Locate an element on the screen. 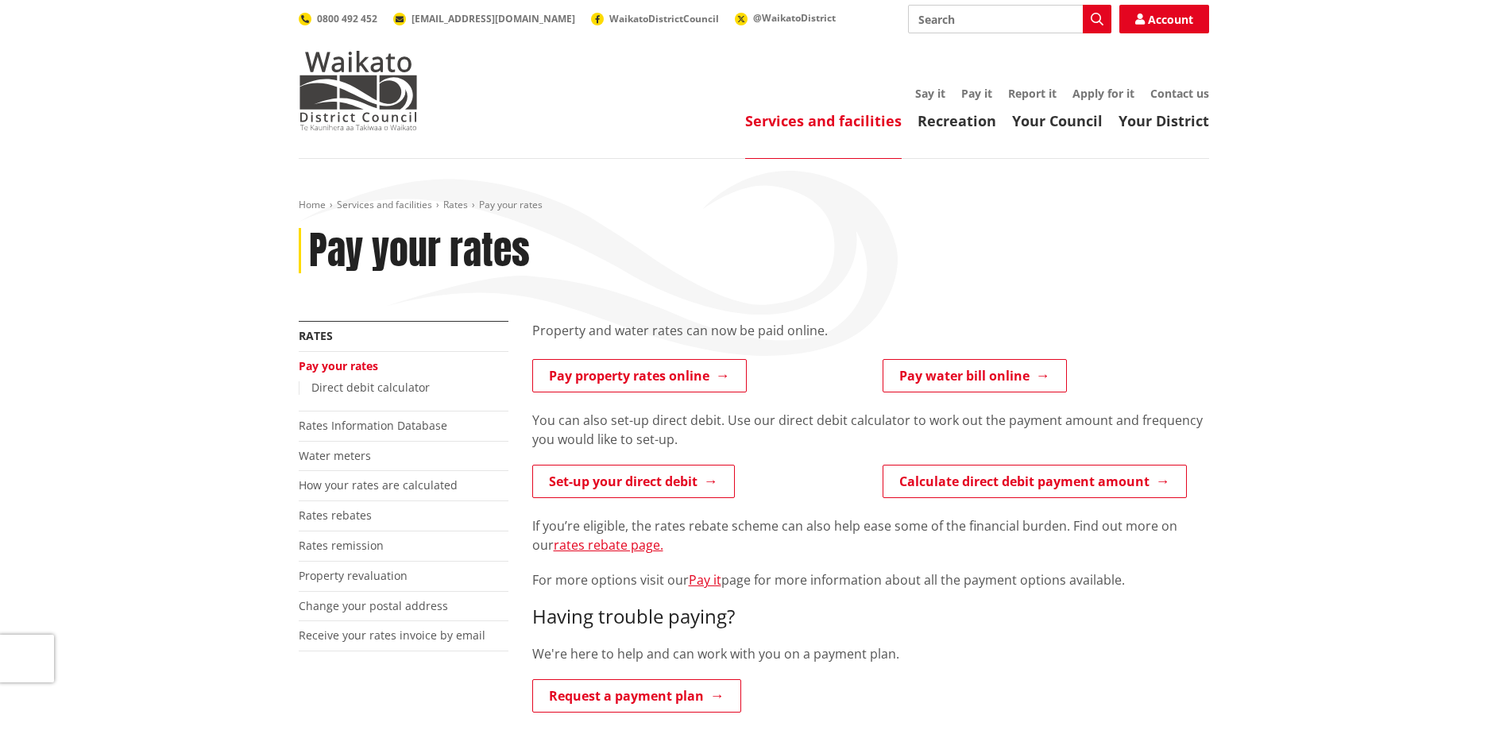  p: If you’re eligible, the rates rebate scheme can also help ease some of the financial burden. Find... is located at coordinates (871, 536).